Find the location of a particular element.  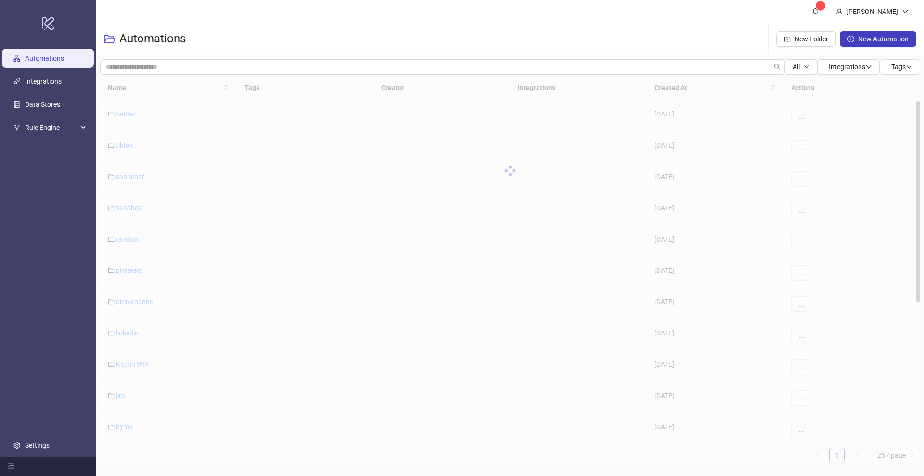

a: Integrations is located at coordinates (43, 81).